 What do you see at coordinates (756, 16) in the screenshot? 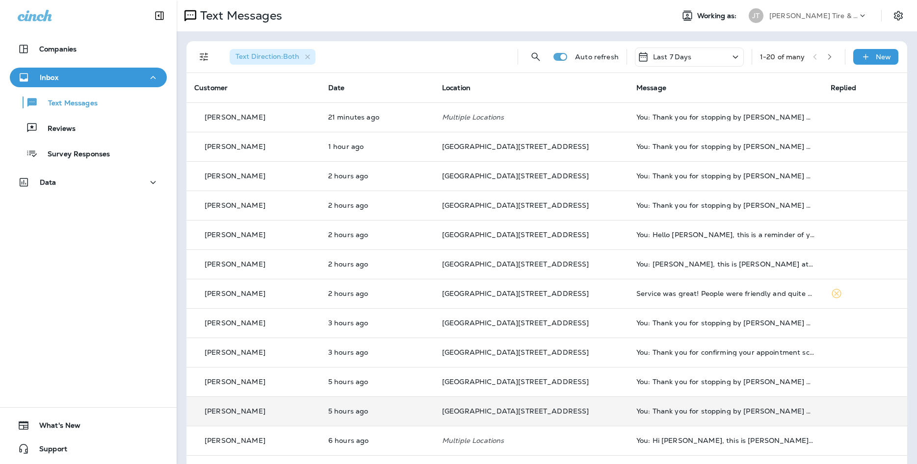
I see `div: JT` at bounding box center [756, 16].